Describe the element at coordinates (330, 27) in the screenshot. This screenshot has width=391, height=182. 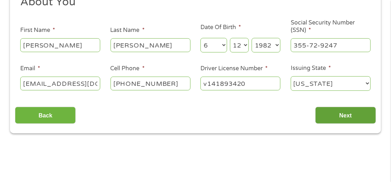
I see `label: Social Security Number (SSN)` at that location.